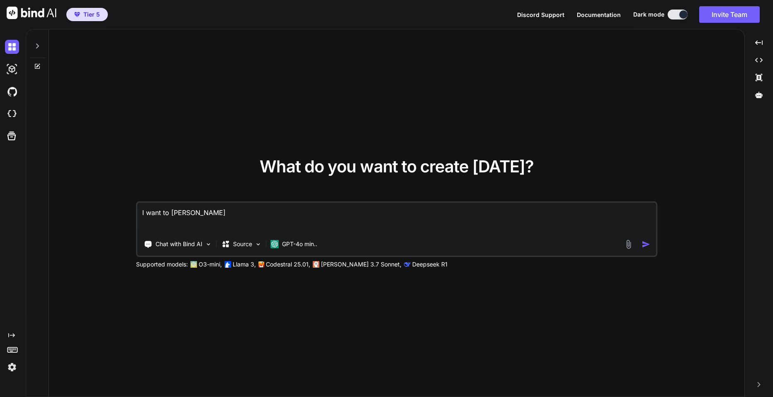 The image size is (773, 397). Describe the element at coordinates (12, 114) in the screenshot. I see `img: cloudideIcon` at that location.